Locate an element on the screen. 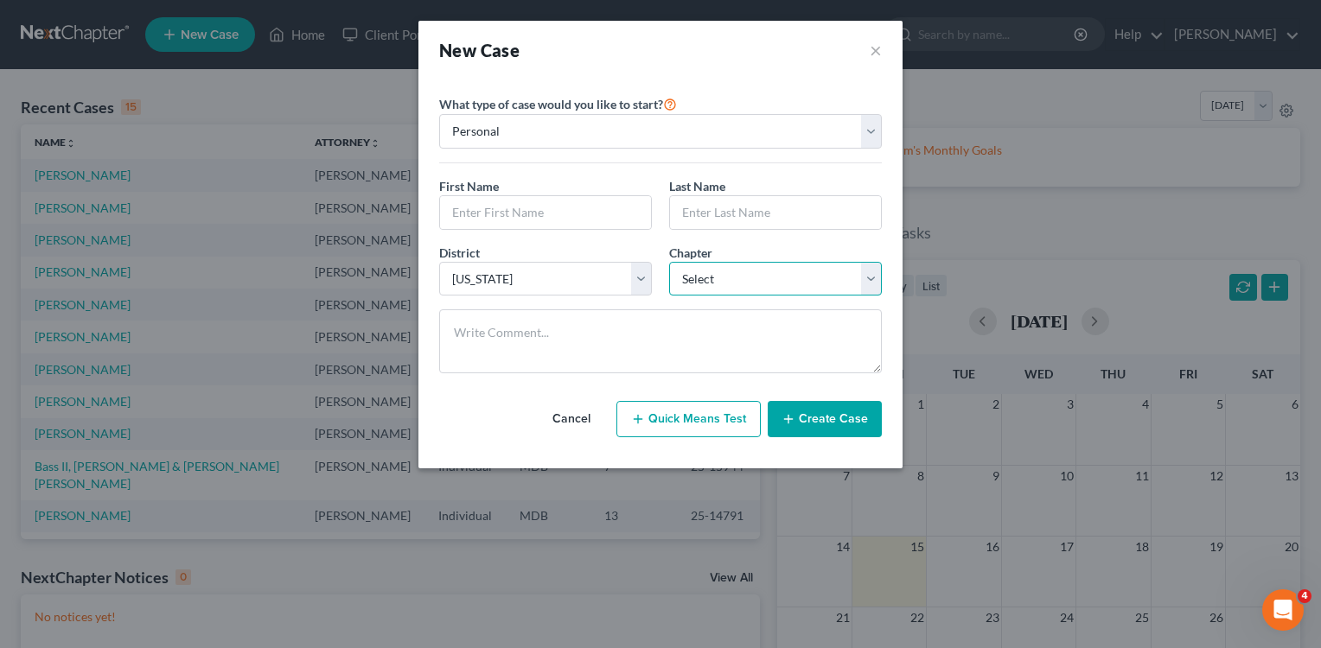 The image size is (1321, 648). span: First Name is located at coordinates (469, 186).